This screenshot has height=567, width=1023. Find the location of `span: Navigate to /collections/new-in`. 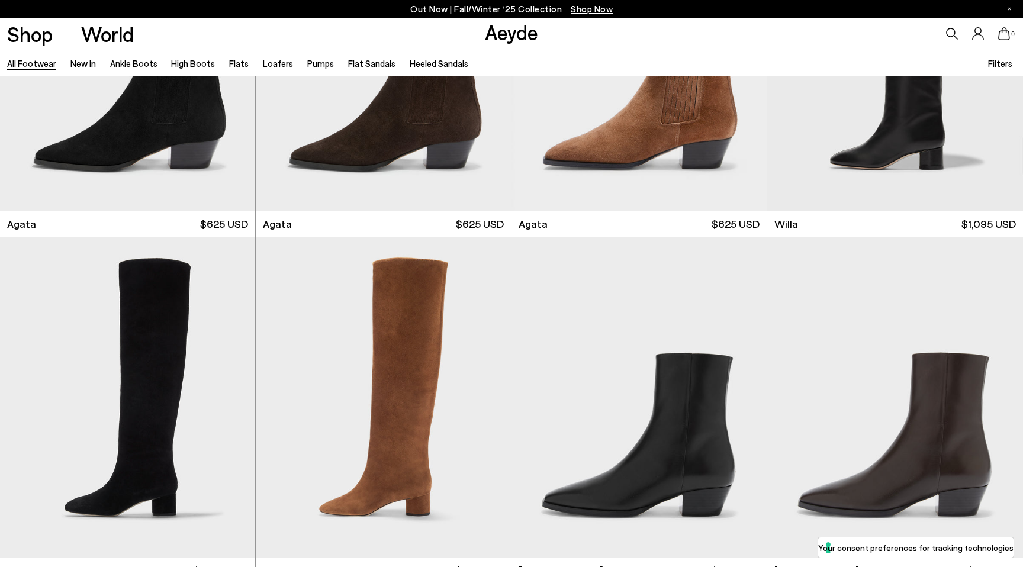

span: Navigate to /collections/new-in is located at coordinates (592, 9).